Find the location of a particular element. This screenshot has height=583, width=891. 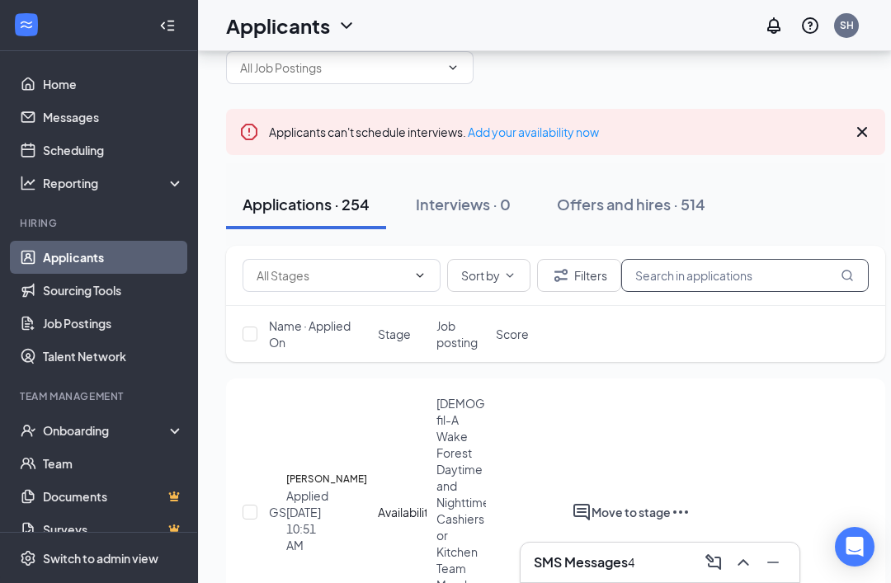

svg: Cross is located at coordinates (862, 132).